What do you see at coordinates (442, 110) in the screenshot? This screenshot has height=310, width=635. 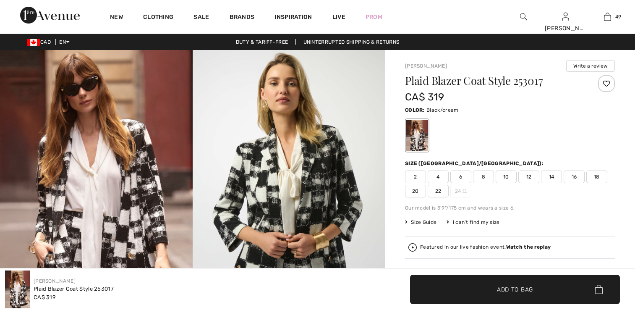 I see `span: Black/cream` at bounding box center [442, 110].